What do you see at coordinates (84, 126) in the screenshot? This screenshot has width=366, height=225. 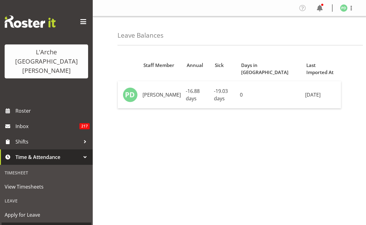 I see `span: 217` at bounding box center [84, 126].